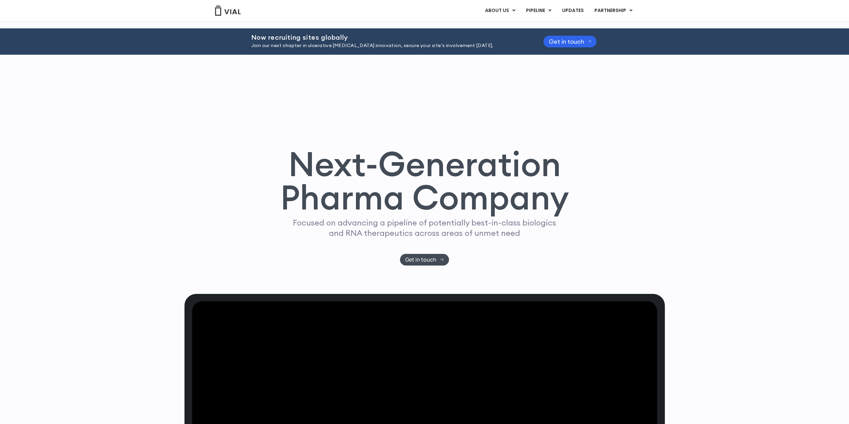 This screenshot has height=424, width=849. I want to click on a: UPDATES, so click(573, 11).